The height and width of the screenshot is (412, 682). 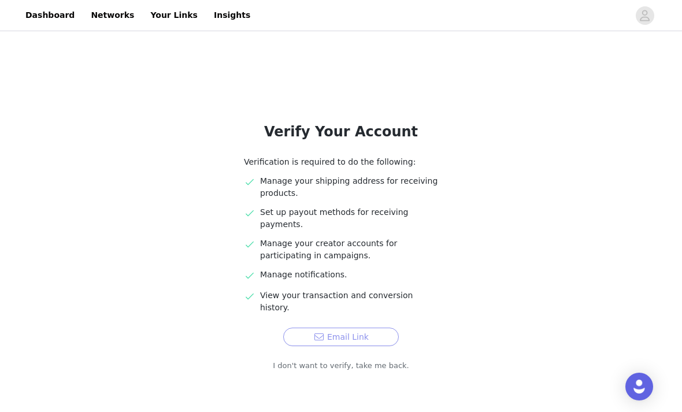 I want to click on p: Manage notifications., so click(x=349, y=274).